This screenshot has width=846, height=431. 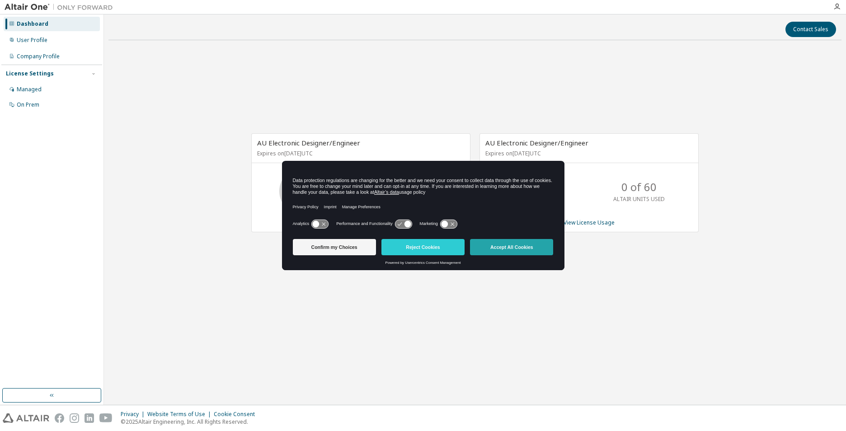 I want to click on div: Website Terms of Use, so click(x=180, y=414).